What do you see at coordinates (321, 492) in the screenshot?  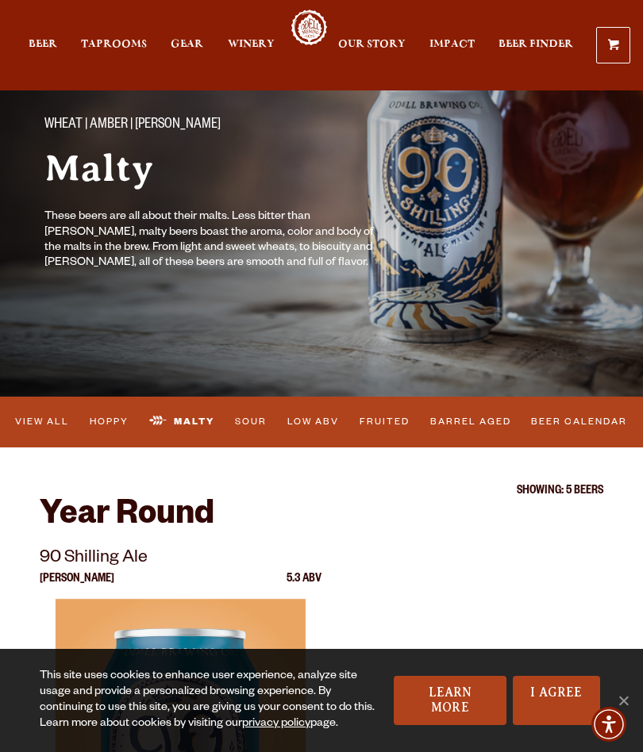 I see `p: Showing: 5 Beers` at bounding box center [321, 492].